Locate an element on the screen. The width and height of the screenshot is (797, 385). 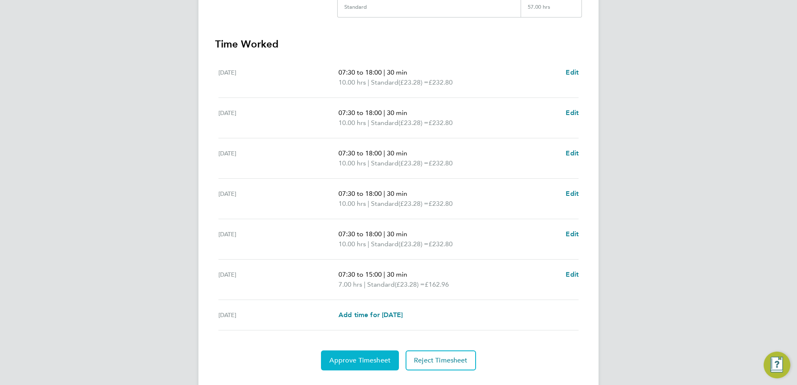
button: Approve Timesheet is located at coordinates (360, 360).